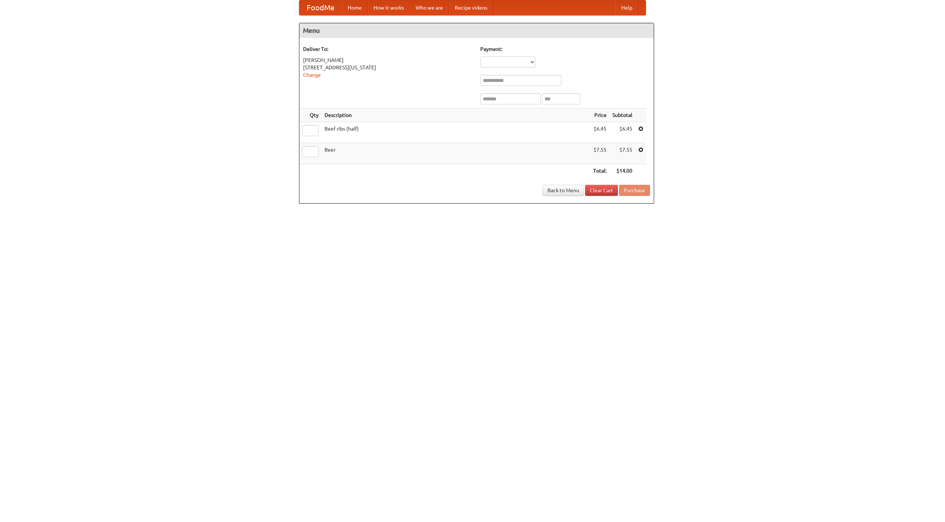  I want to click on h5: Deliver To:, so click(388, 49).